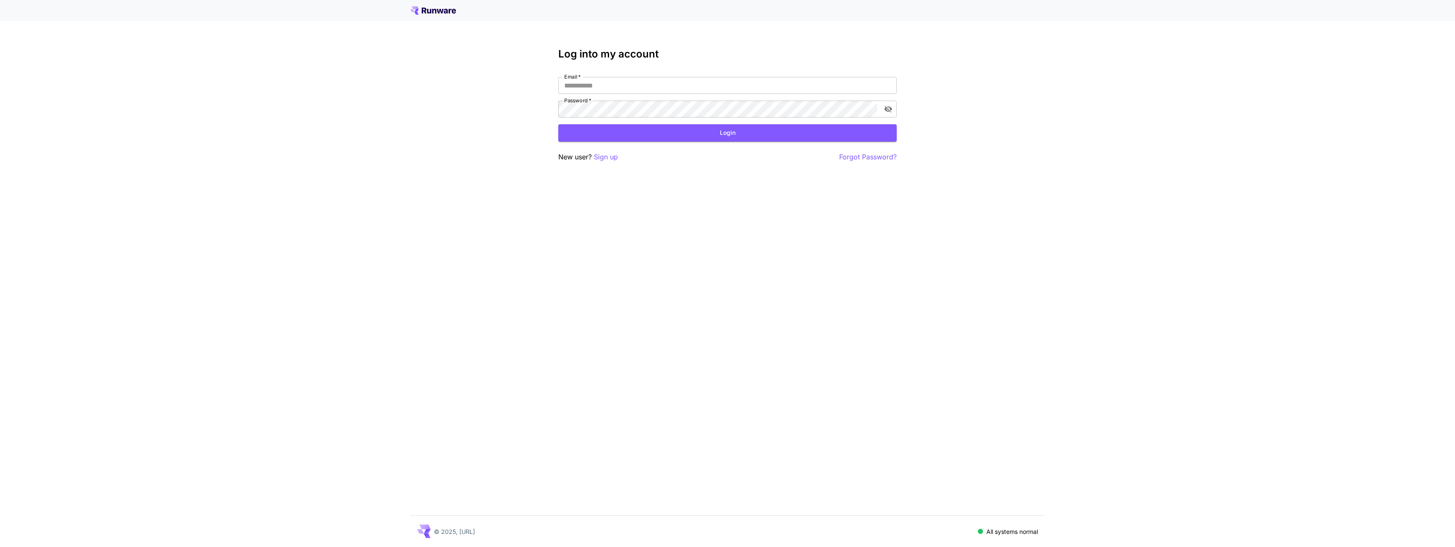 Image resolution: width=1455 pixels, height=547 pixels. I want to click on button: Sign up, so click(606, 157).